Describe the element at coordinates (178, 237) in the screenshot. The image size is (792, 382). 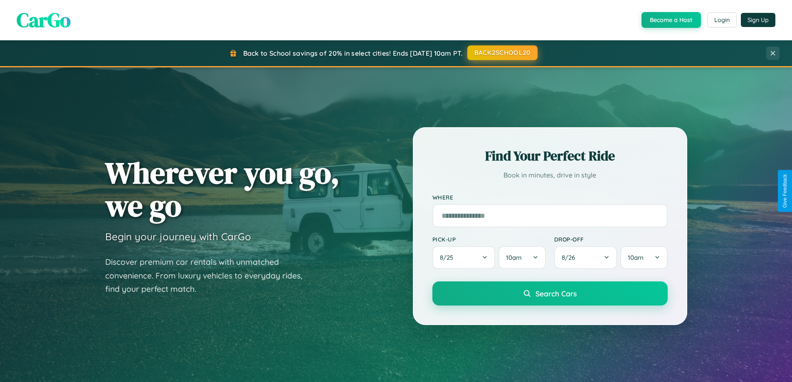
I see `h3: Begin your journey with CarGo` at that location.